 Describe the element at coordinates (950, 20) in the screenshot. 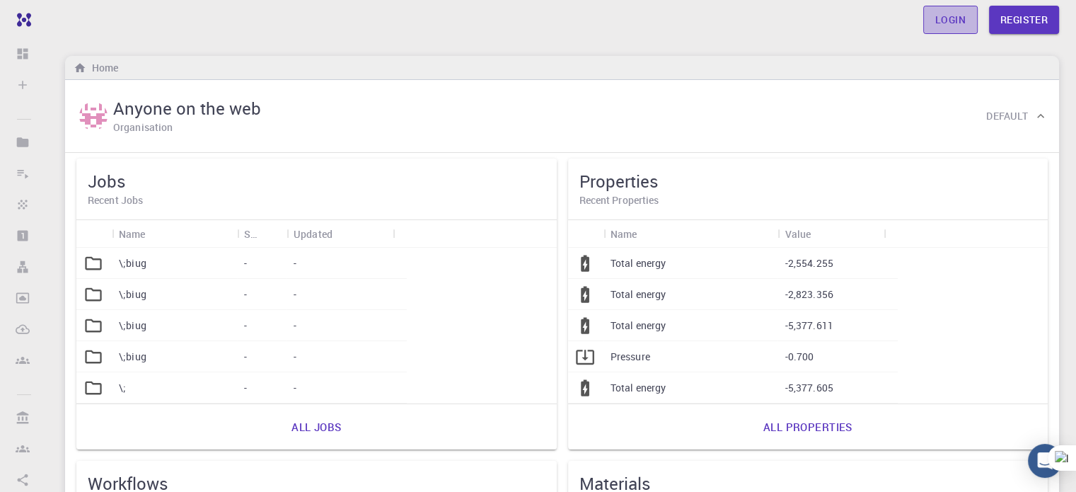

I see `a: Login` at that location.